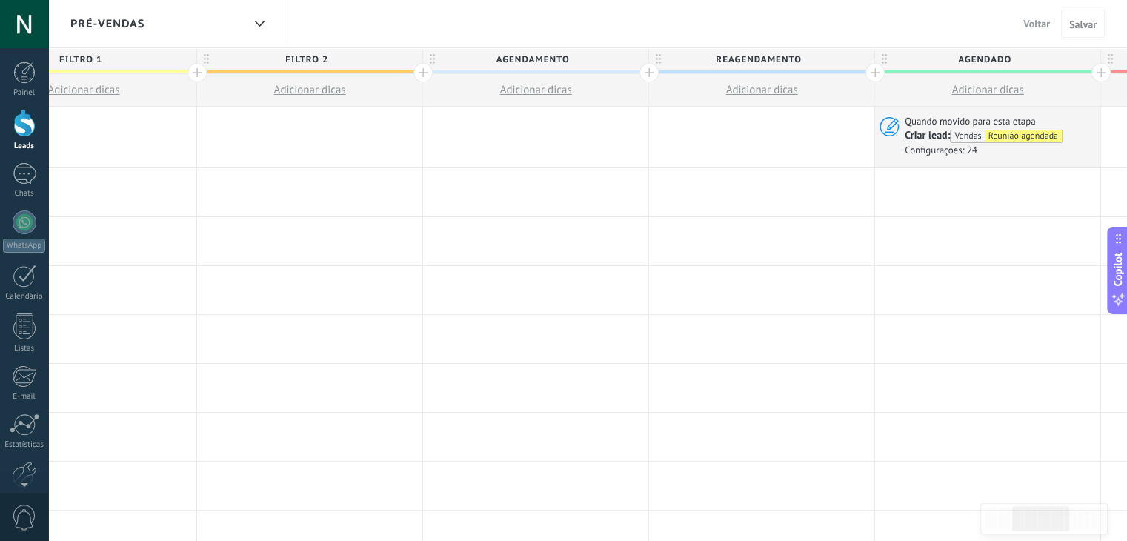 The width and height of the screenshot is (1127, 541). Describe the element at coordinates (1082, 24) in the screenshot. I see `button: Salvar` at that location.